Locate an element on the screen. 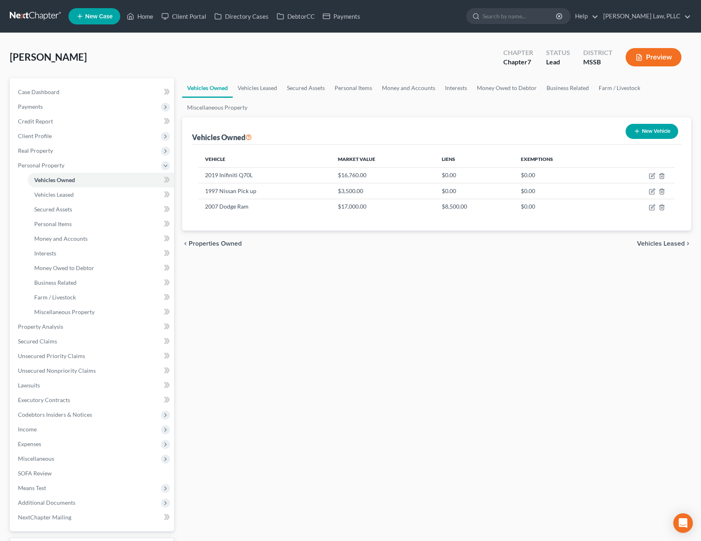 The width and height of the screenshot is (701, 541). span: Lawsuits is located at coordinates (29, 385).